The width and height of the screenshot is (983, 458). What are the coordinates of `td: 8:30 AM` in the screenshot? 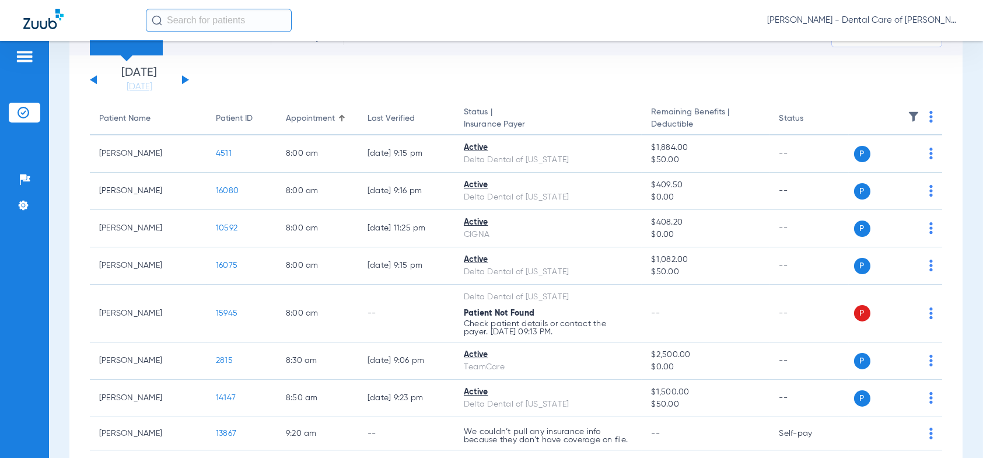 It's located at (317, 361).